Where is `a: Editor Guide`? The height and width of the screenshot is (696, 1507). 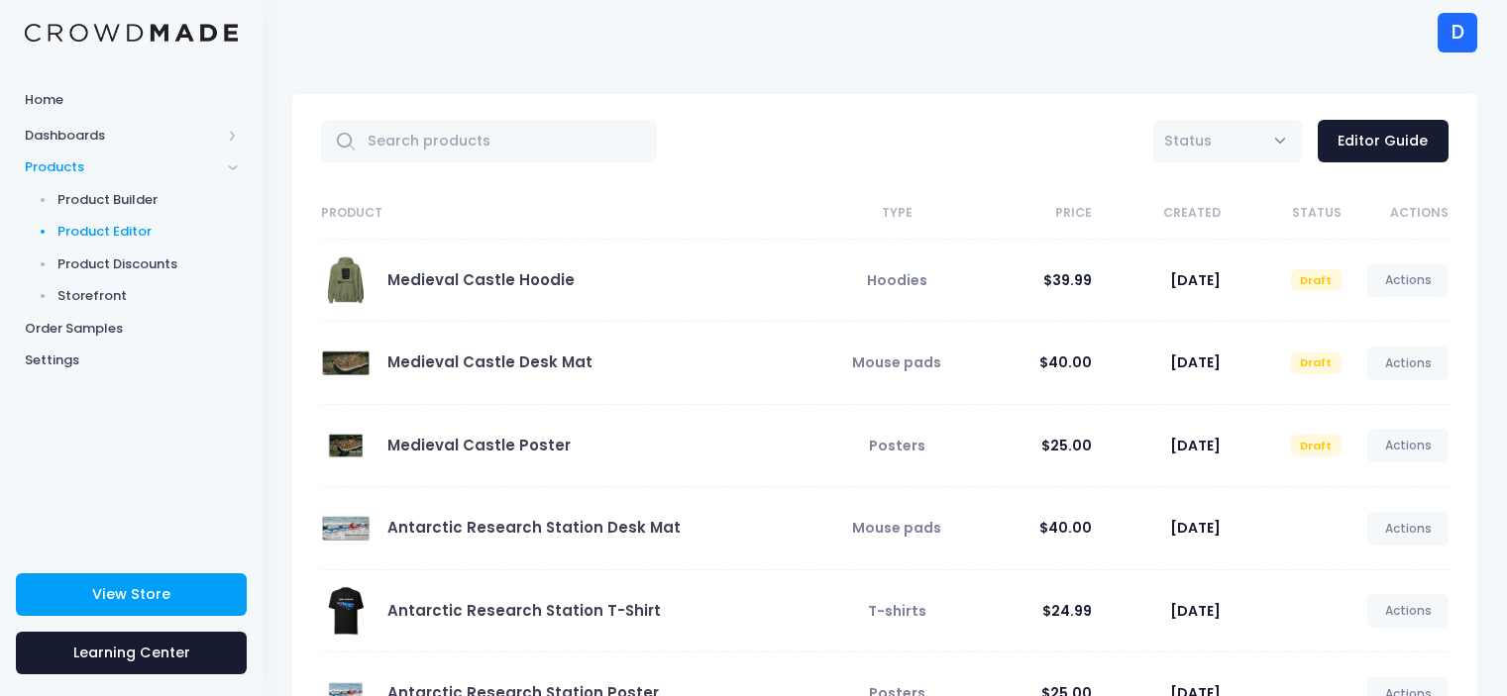
a: Editor Guide is located at coordinates (1383, 141).